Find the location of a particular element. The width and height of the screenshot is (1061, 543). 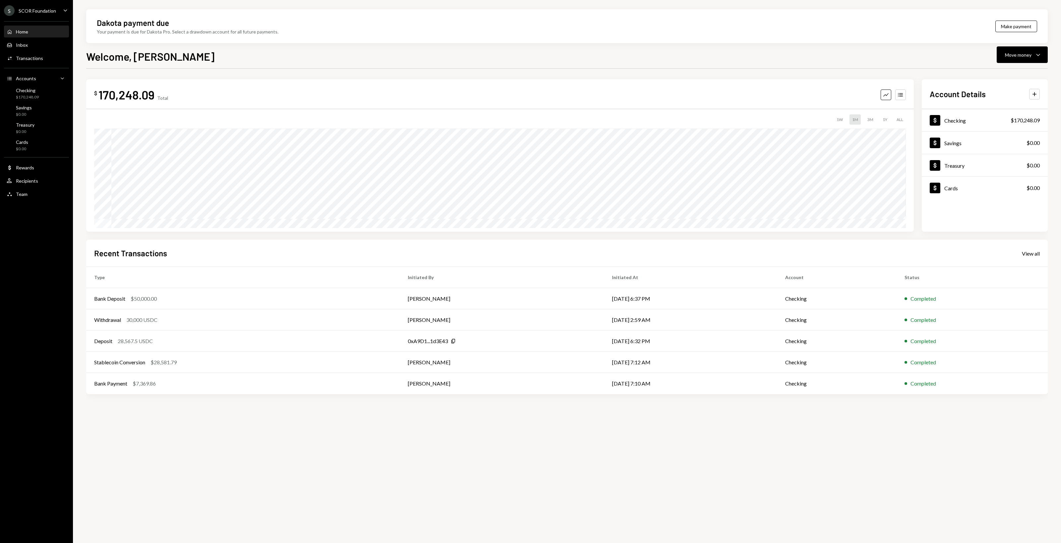

div: Total is located at coordinates (163, 98).